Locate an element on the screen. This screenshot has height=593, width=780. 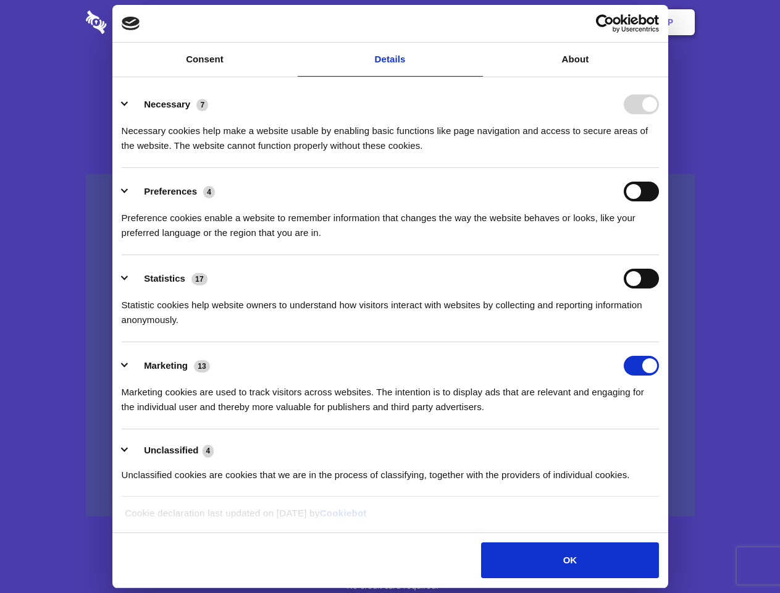
button: OK is located at coordinates (569, 560).